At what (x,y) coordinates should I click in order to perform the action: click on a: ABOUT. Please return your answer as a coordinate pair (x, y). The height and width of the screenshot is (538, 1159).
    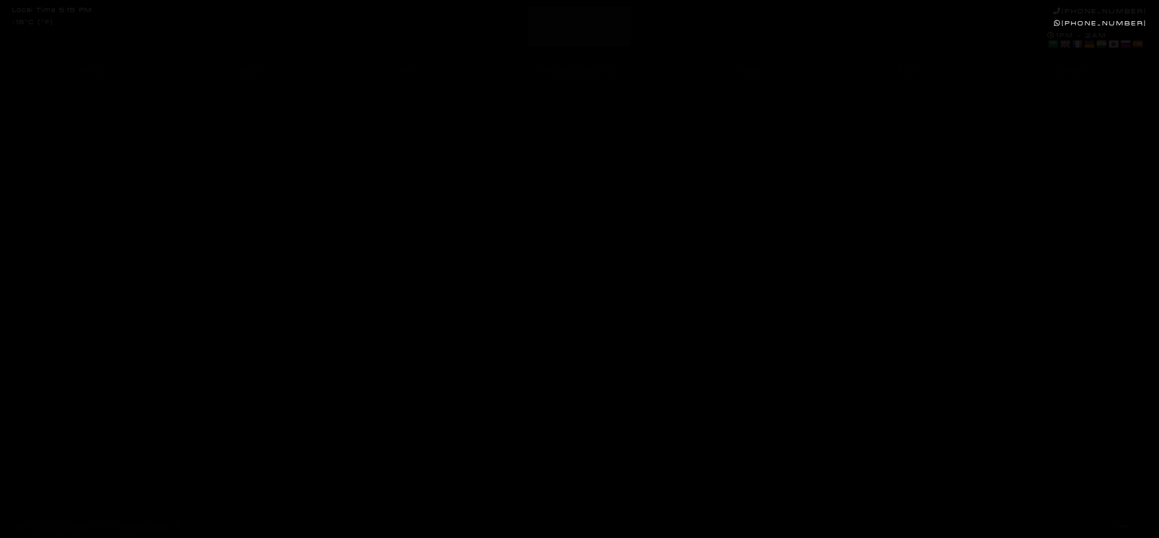
    Looking at the image, I should click on (250, 70).